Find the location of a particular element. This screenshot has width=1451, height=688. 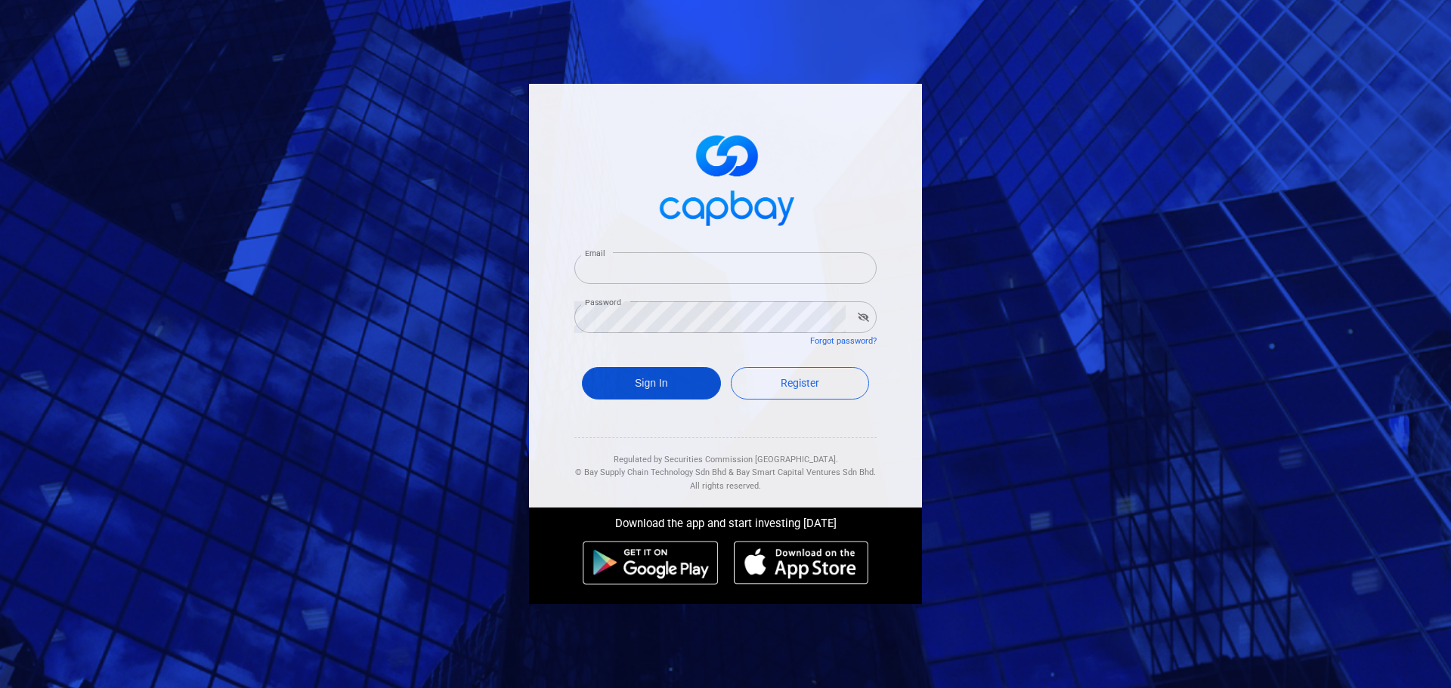

label: Password is located at coordinates (603, 302).